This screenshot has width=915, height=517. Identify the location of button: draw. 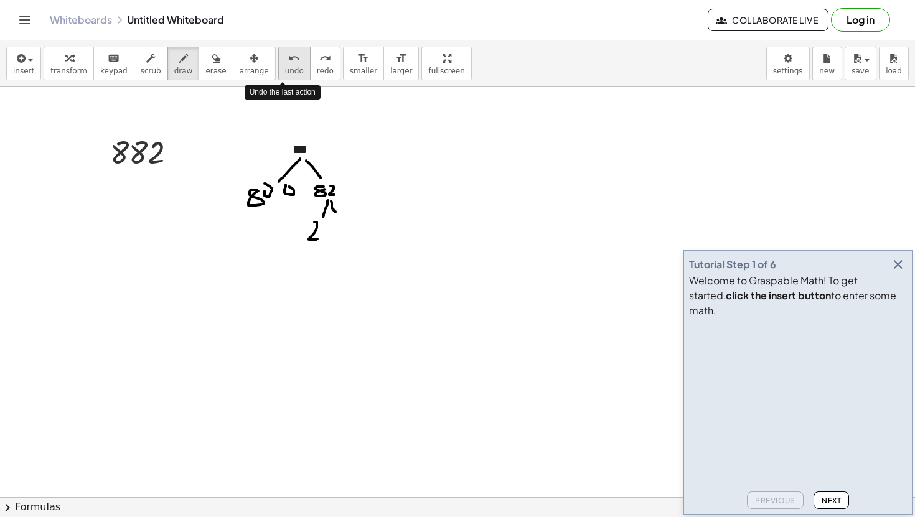
(184, 64).